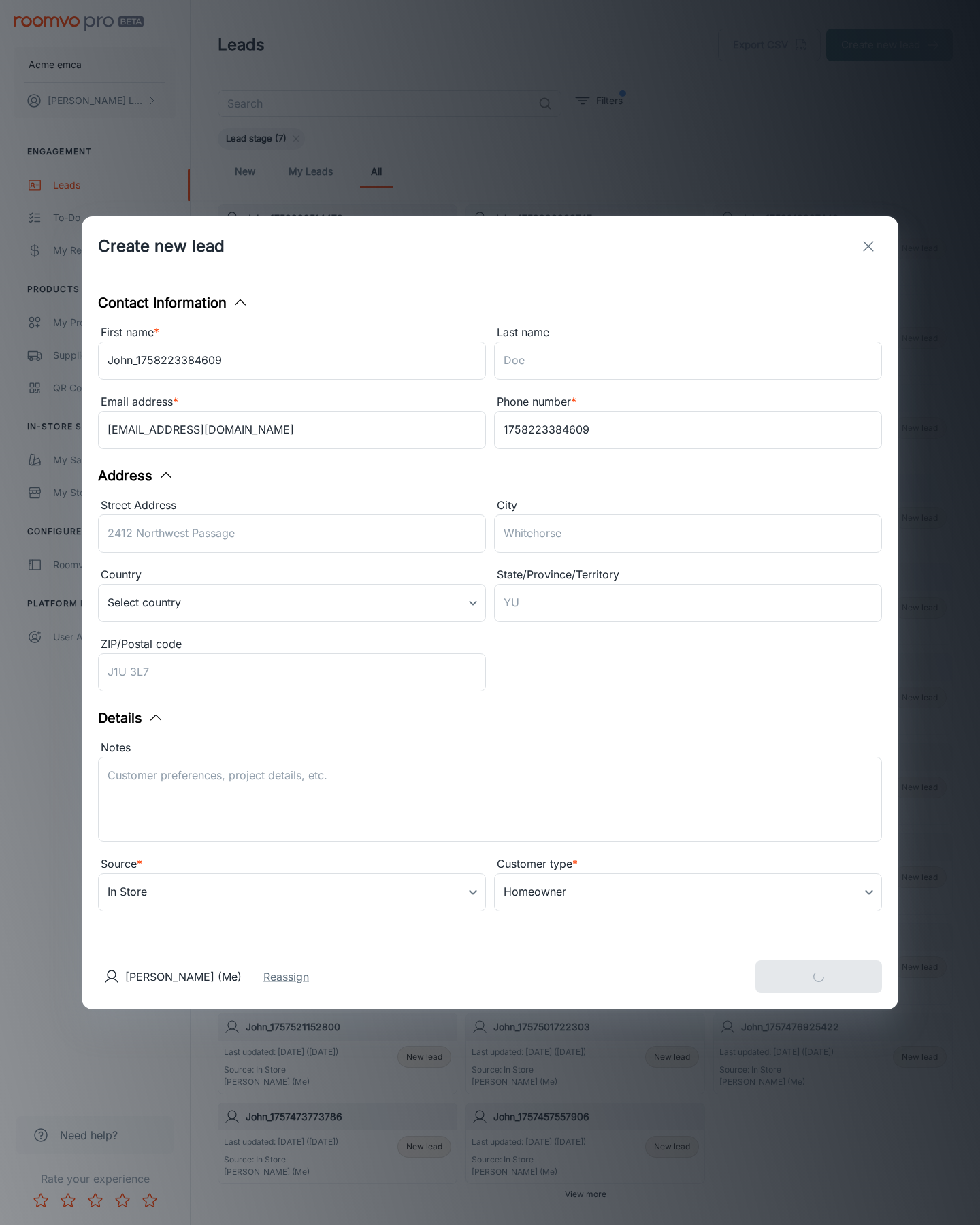 This screenshot has height=1225, width=980. Describe the element at coordinates (688, 361) in the screenshot. I see `input: Doe` at that location.